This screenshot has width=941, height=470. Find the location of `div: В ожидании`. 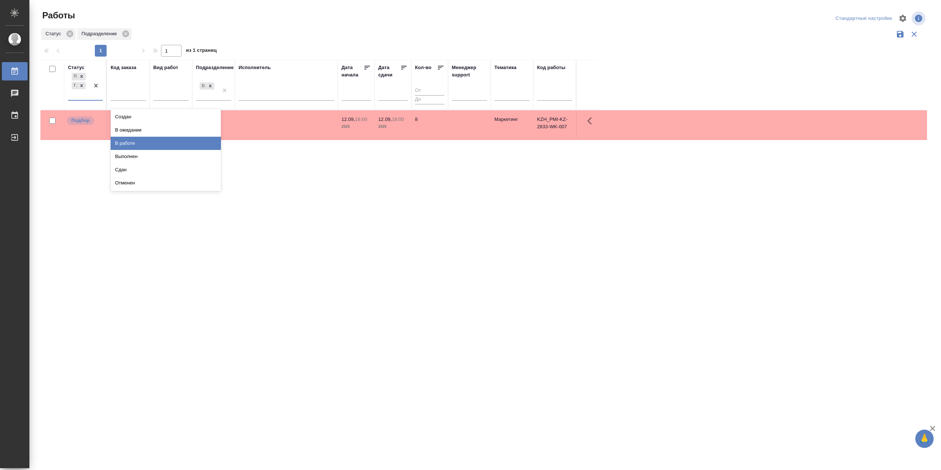

div: В ожидании is located at coordinates (166, 130).